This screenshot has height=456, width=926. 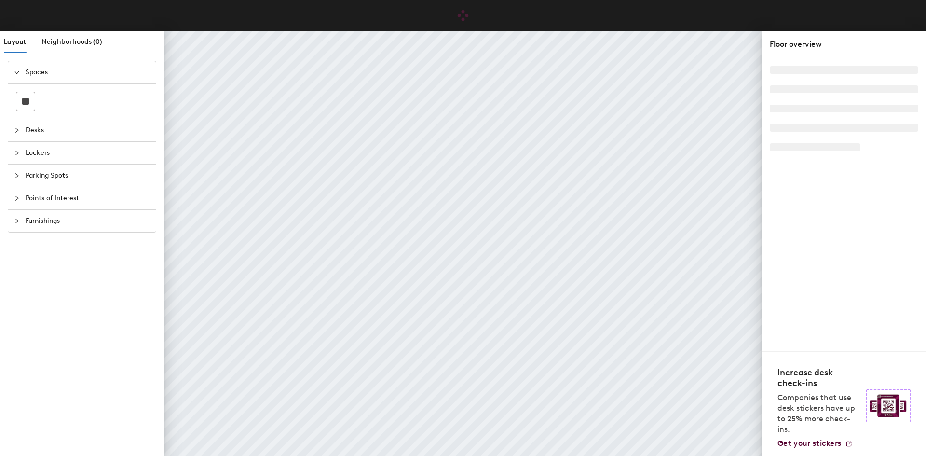 I want to click on span: expanded, so click(x=17, y=72).